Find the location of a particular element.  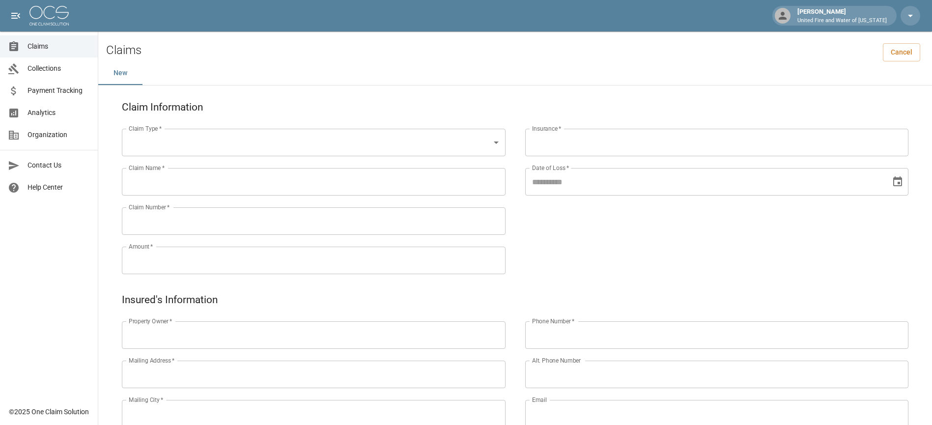

span: Payment Tracking is located at coordinates (58, 90).